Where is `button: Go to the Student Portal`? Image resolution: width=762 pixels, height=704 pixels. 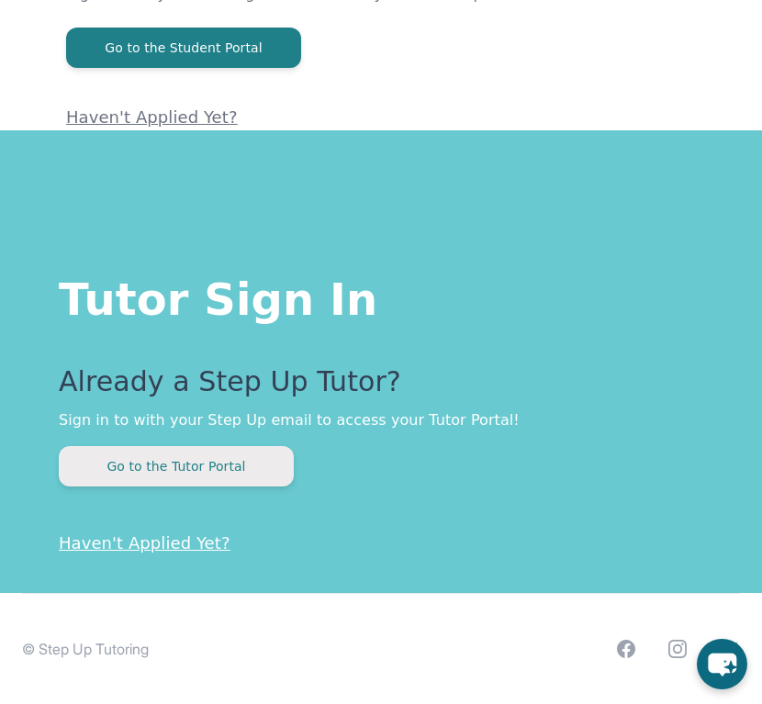
button: Go to the Student Portal is located at coordinates (184, 48).